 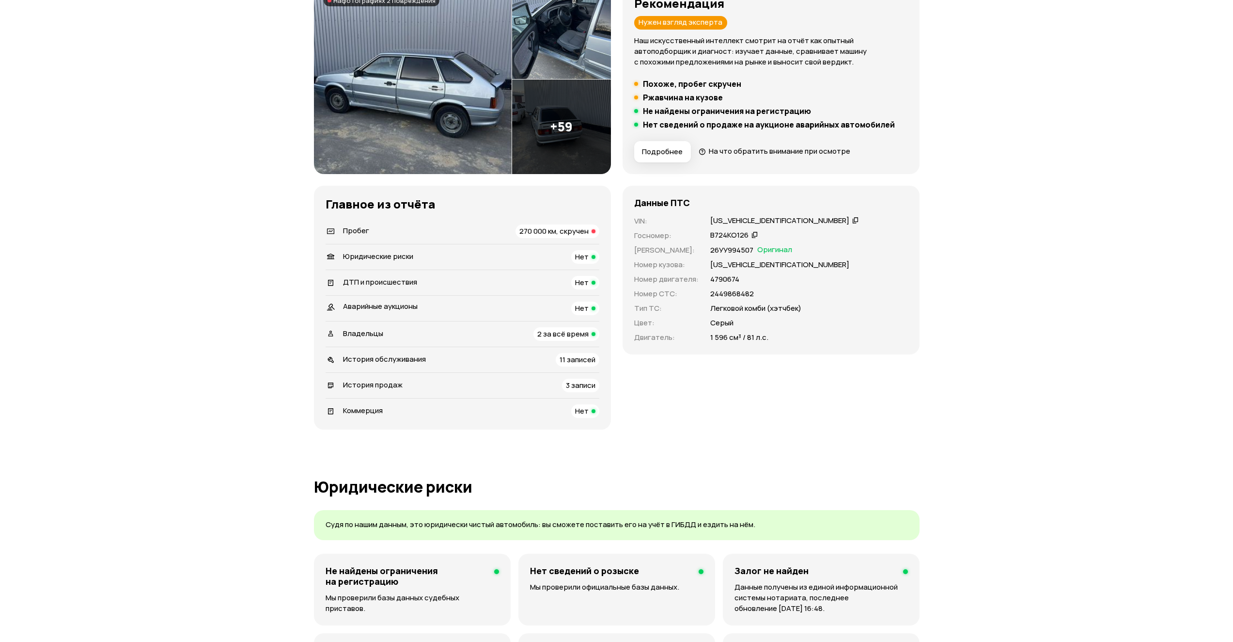 I want to click on p: Легковой комби (хэтчбек), so click(x=756, y=308).